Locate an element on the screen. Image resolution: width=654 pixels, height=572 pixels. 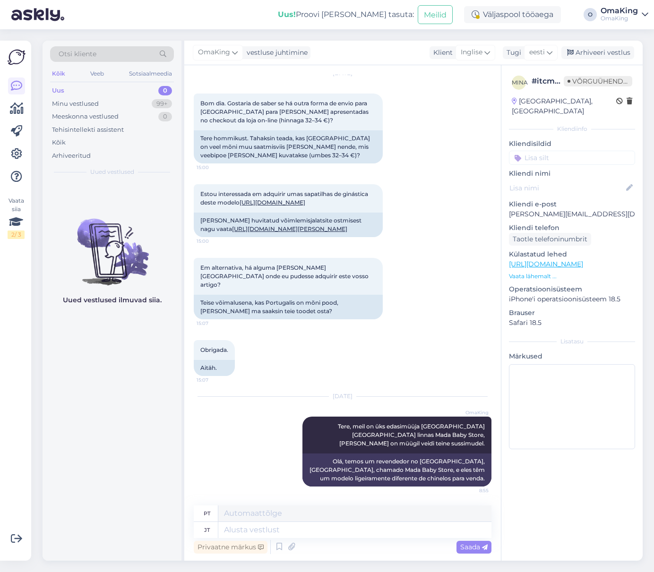
font: Uus is located at coordinates (58, 90).